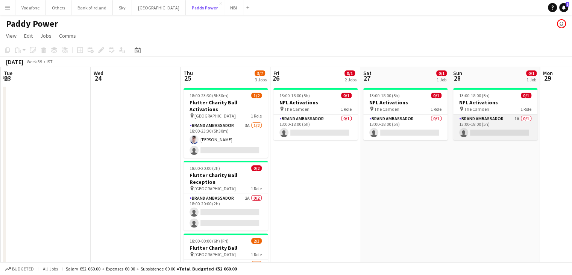  Describe the element at coordinates (564, 8) in the screenshot. I see `a: 8` at that location.